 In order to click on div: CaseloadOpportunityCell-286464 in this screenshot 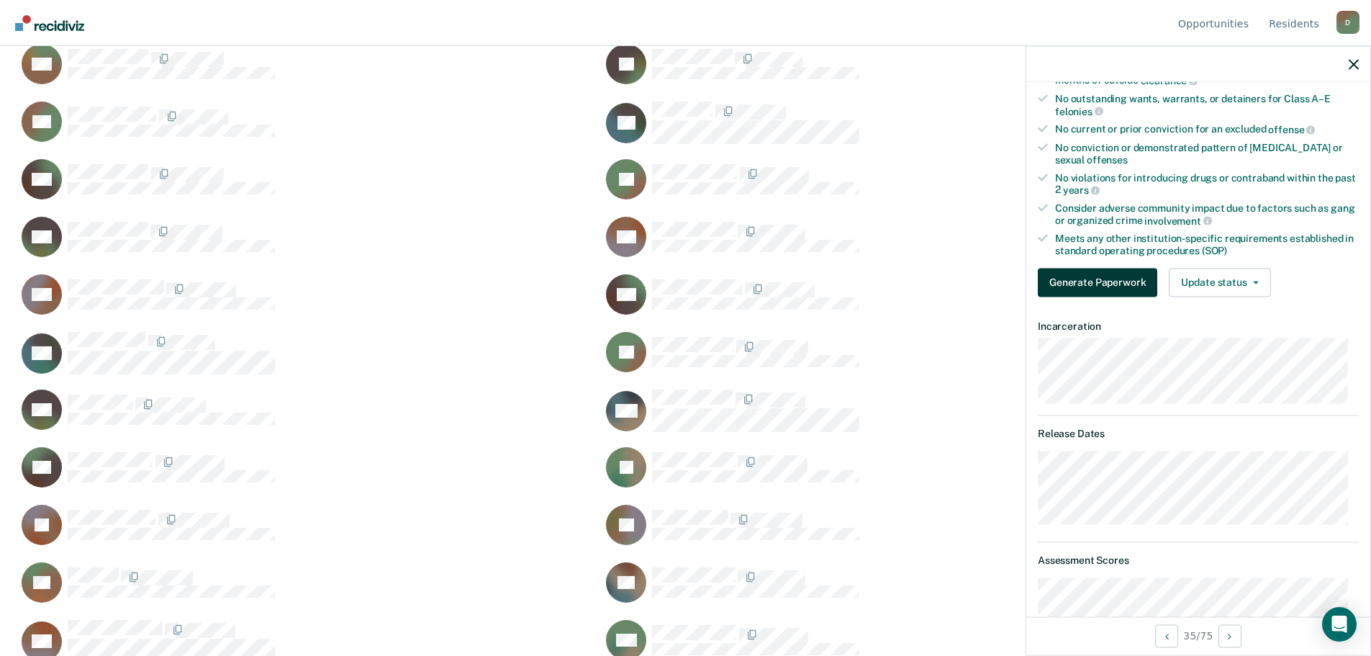, I will do `click(894, 72)`.